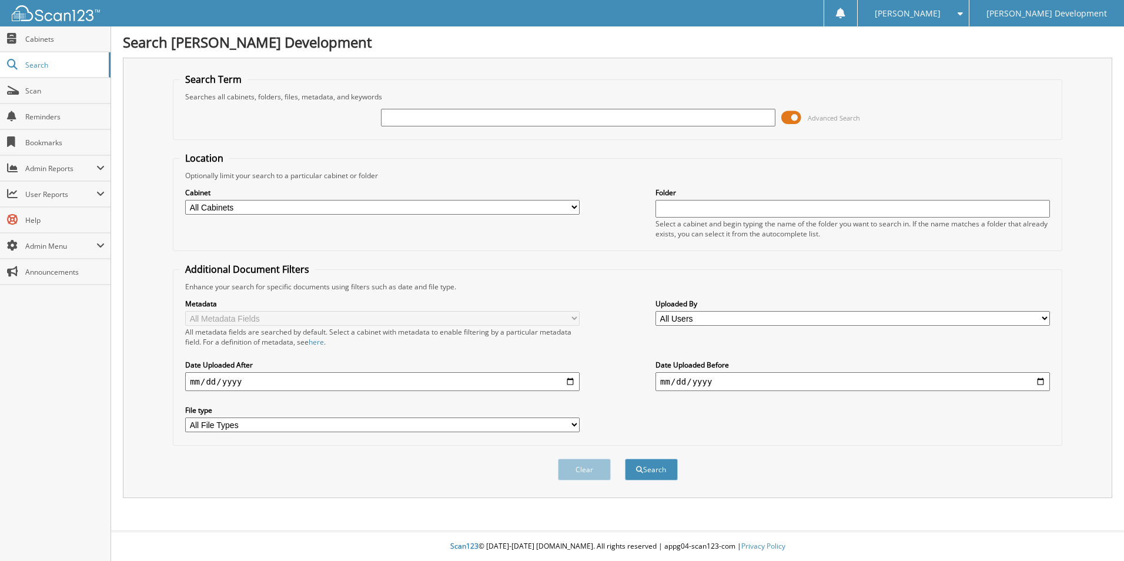 The height and width of the screenshot is (561, 1124). What do you see at coordinates (382, 410) in the screenshot?
I see `label: File type` at bounding box center [382, 410].